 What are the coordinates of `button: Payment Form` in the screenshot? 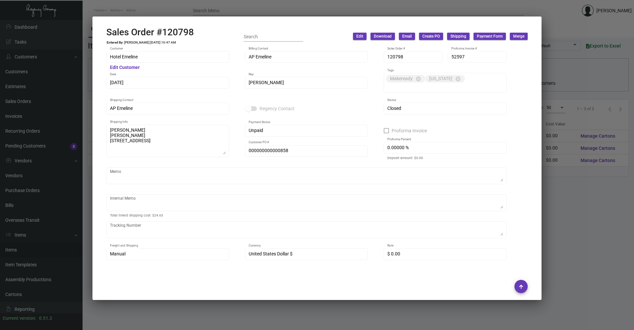 It's located at (490, 36).